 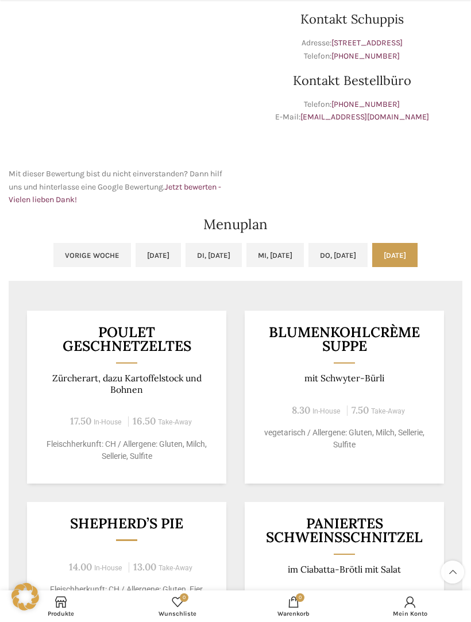 What do you see at coordinates (351, 49) in the screenshot?
I see `p: Adresse: Telefon:` at bounding box center [351, 49].